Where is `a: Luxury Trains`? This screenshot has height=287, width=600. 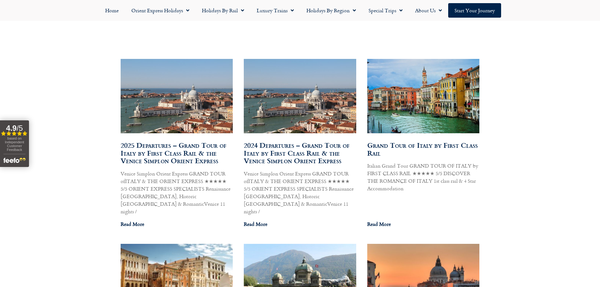
a: Luxury Trains is located at coordinates (275, 10).